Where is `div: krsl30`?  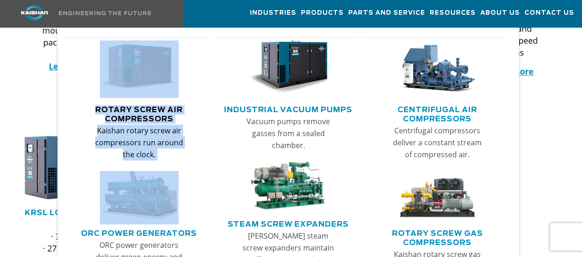
div: krsl30 is located at coordinates (73, 168).